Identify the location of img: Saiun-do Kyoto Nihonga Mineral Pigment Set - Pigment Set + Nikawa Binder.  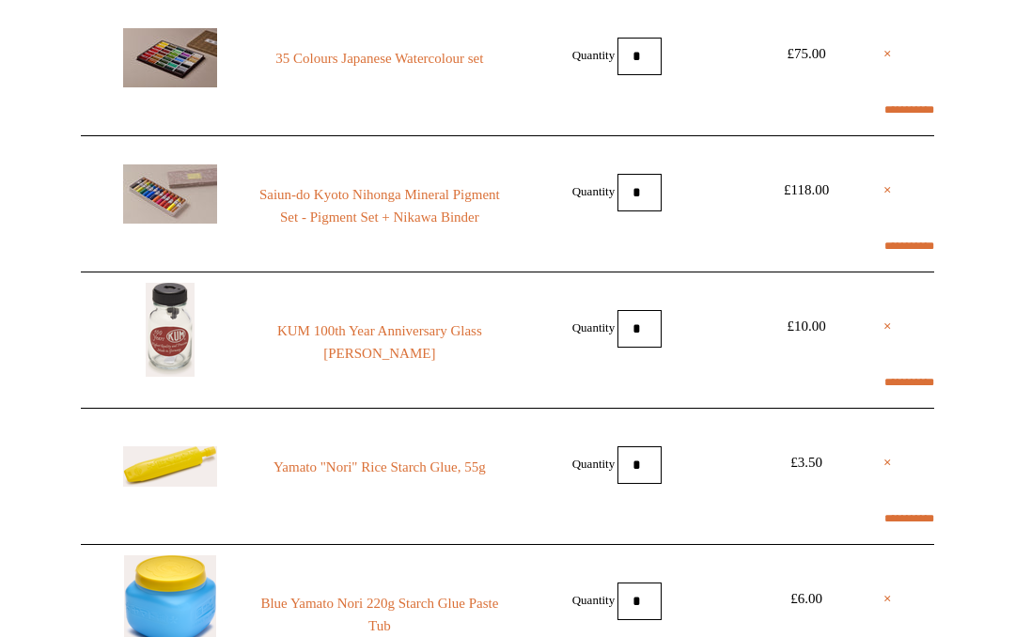
(170, 194).